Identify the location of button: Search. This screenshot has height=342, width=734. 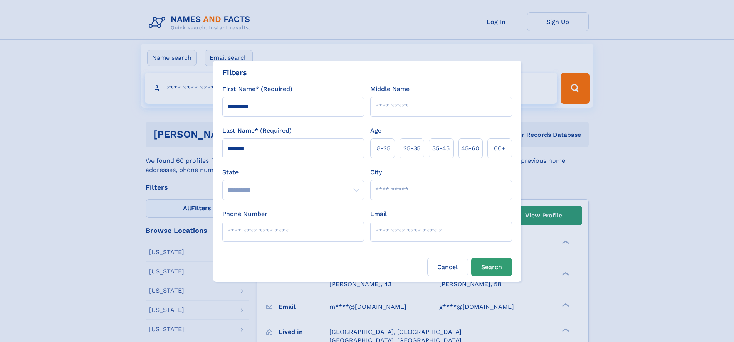
(492, 267).